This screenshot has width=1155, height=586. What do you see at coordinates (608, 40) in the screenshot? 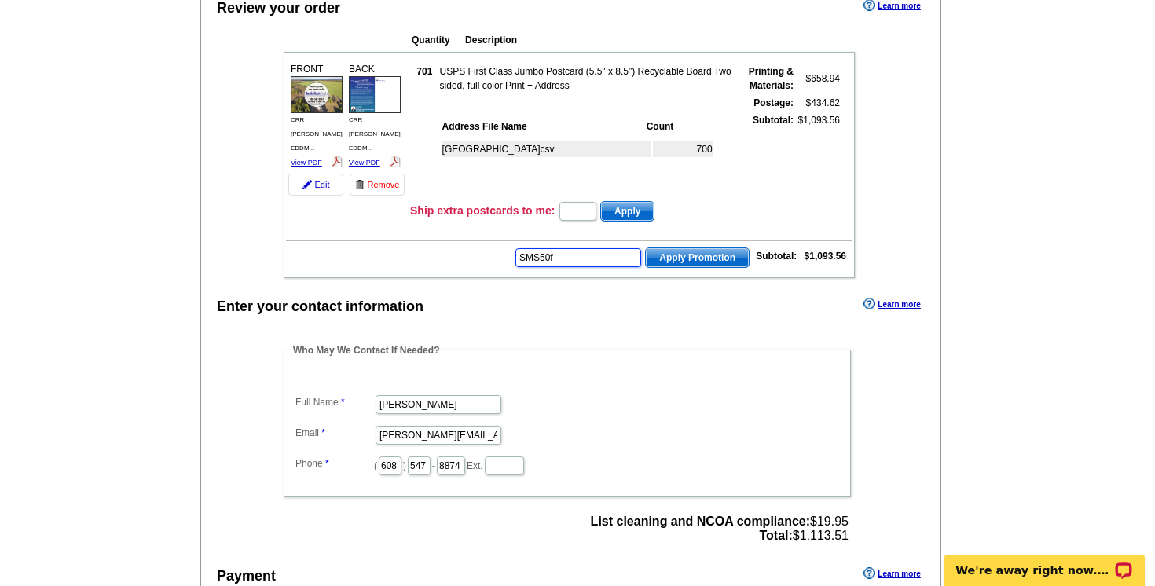
I see `th: Description` at bounding box center [608, 40].